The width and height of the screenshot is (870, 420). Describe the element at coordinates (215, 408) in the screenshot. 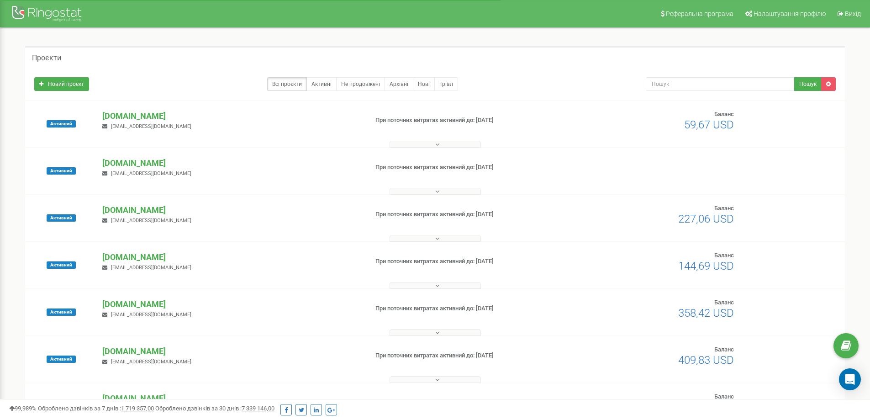

I see `span: Оброблено дзвінків за 30 днів :` at that location.